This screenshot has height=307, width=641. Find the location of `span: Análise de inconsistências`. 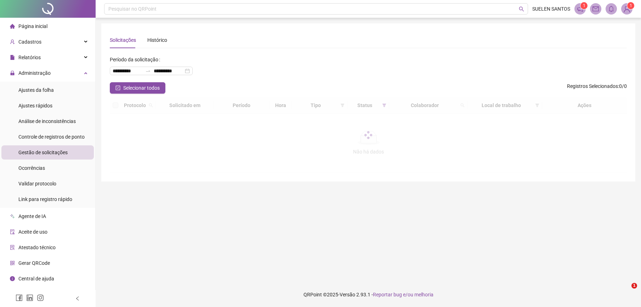

span: Análise de inconsistências is located at coordinates (47, 121).